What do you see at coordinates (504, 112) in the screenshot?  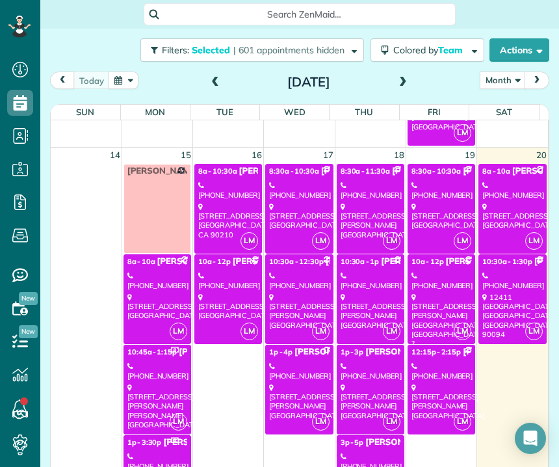 I see `span: Sat` at bounding box center [504, 112].